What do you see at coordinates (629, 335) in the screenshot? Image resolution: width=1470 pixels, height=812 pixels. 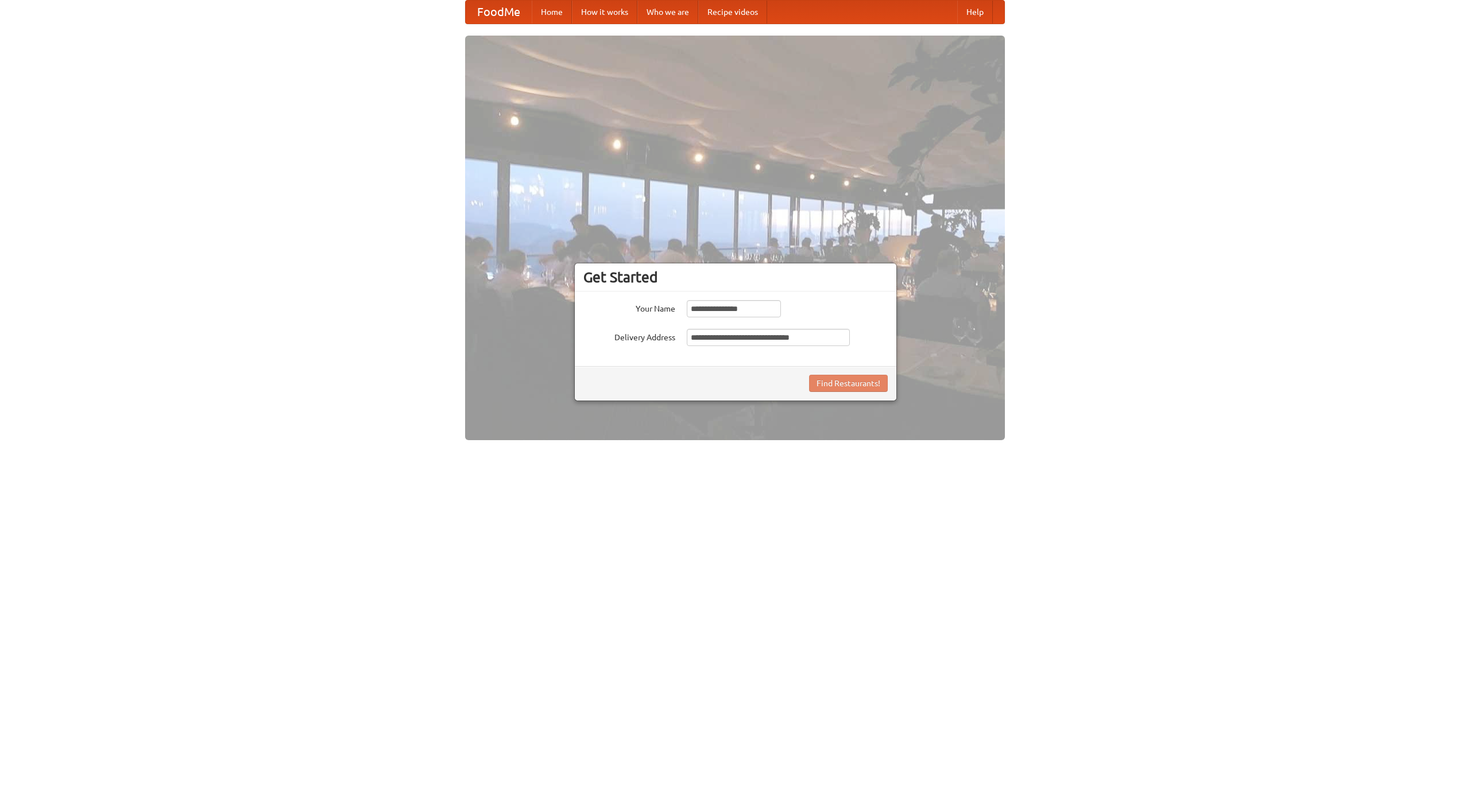 I see `label: Delivery Address` at bounding box center [629, 335].